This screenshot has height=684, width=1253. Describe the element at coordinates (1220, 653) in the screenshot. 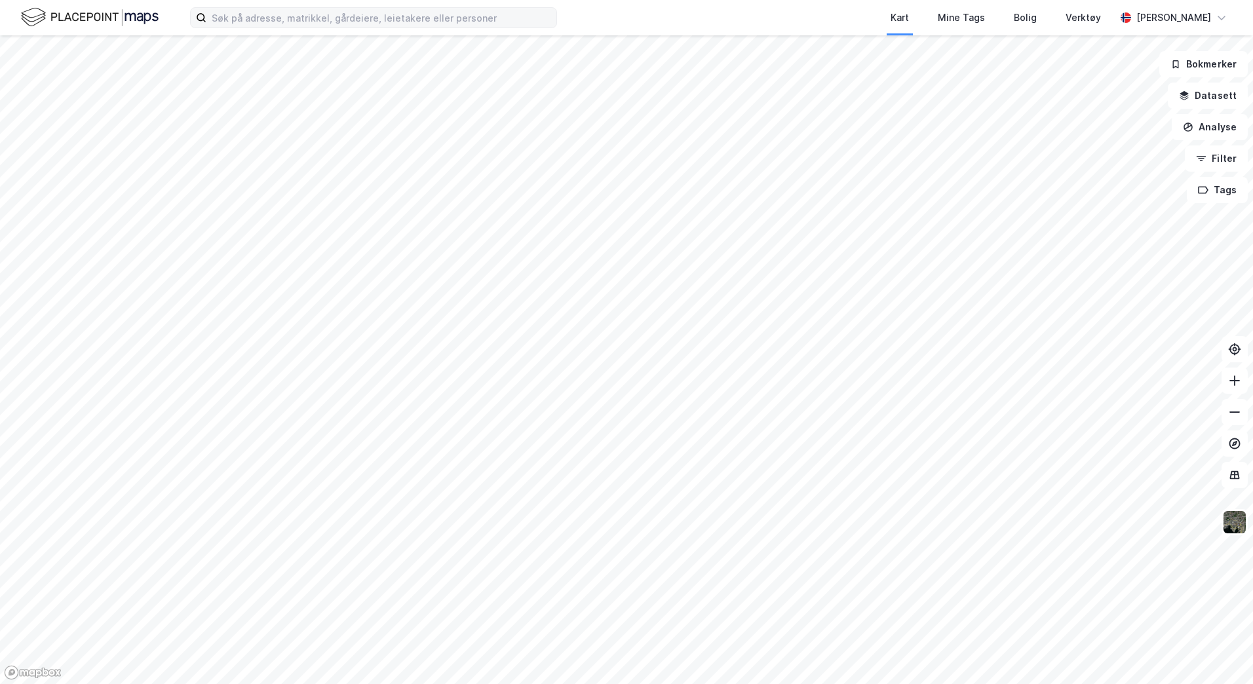

I see `div: Kontrollprogram for chat` at that location.